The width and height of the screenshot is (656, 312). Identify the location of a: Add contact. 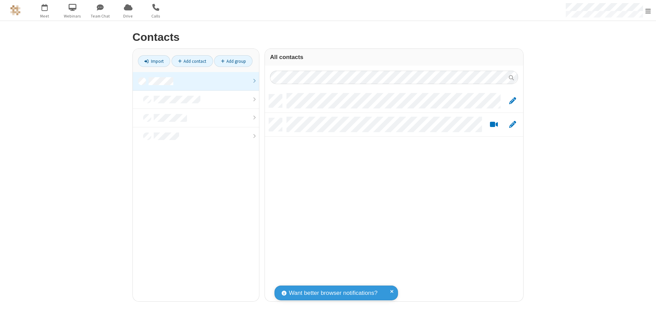
(192, 61).